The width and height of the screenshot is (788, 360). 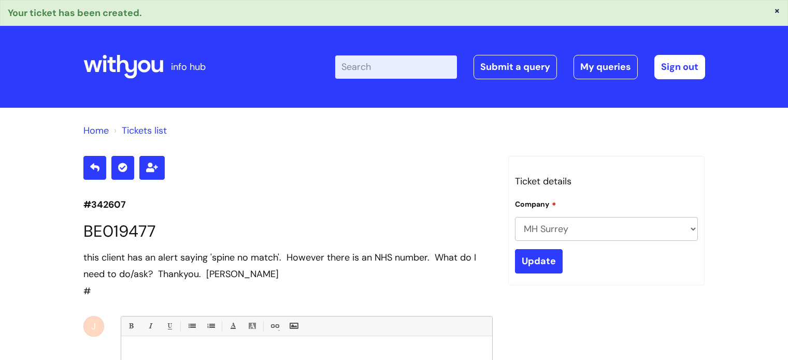 I want to click on p: #342607, so click(x=288, y=205).